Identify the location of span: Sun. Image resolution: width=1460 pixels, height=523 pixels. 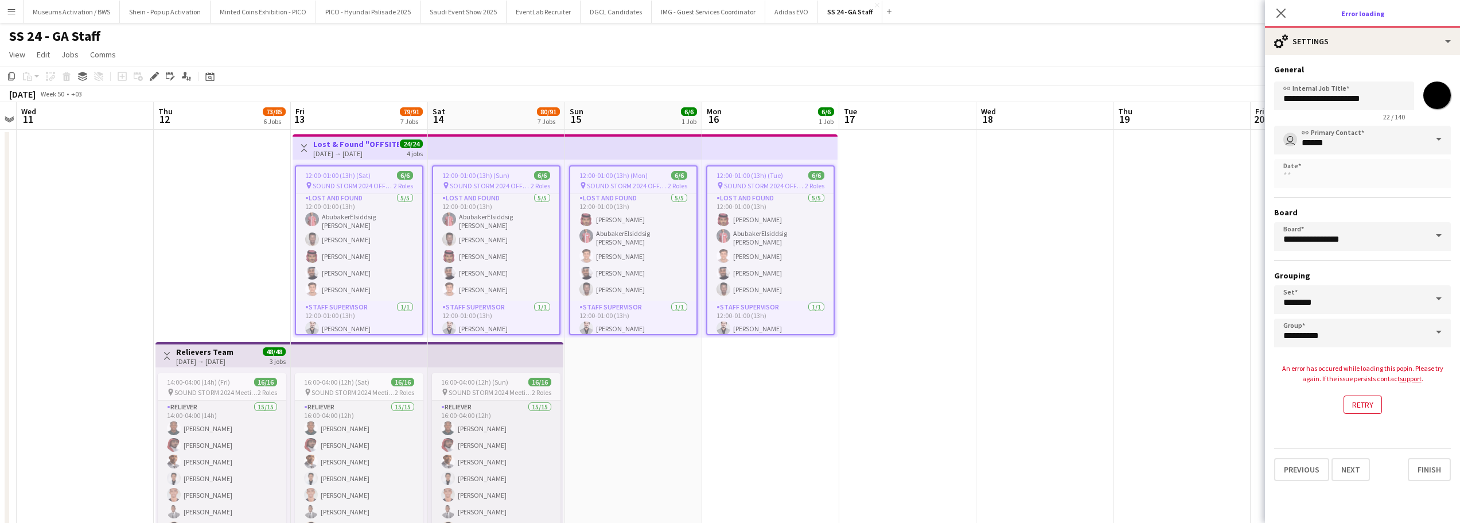
(577, 111).